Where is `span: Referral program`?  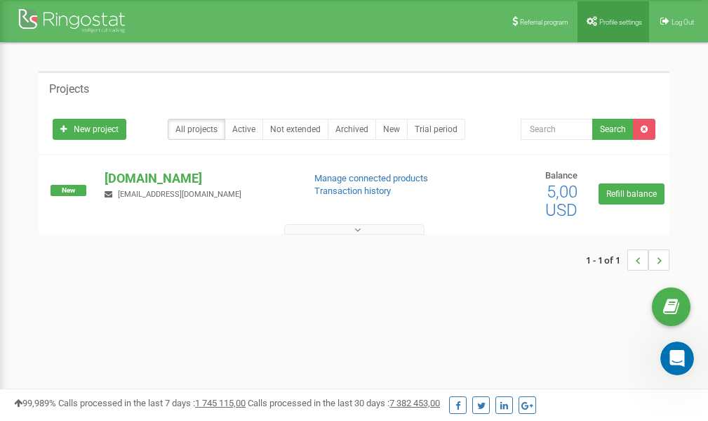 span: Referral program is located at coordinates (544, 22).